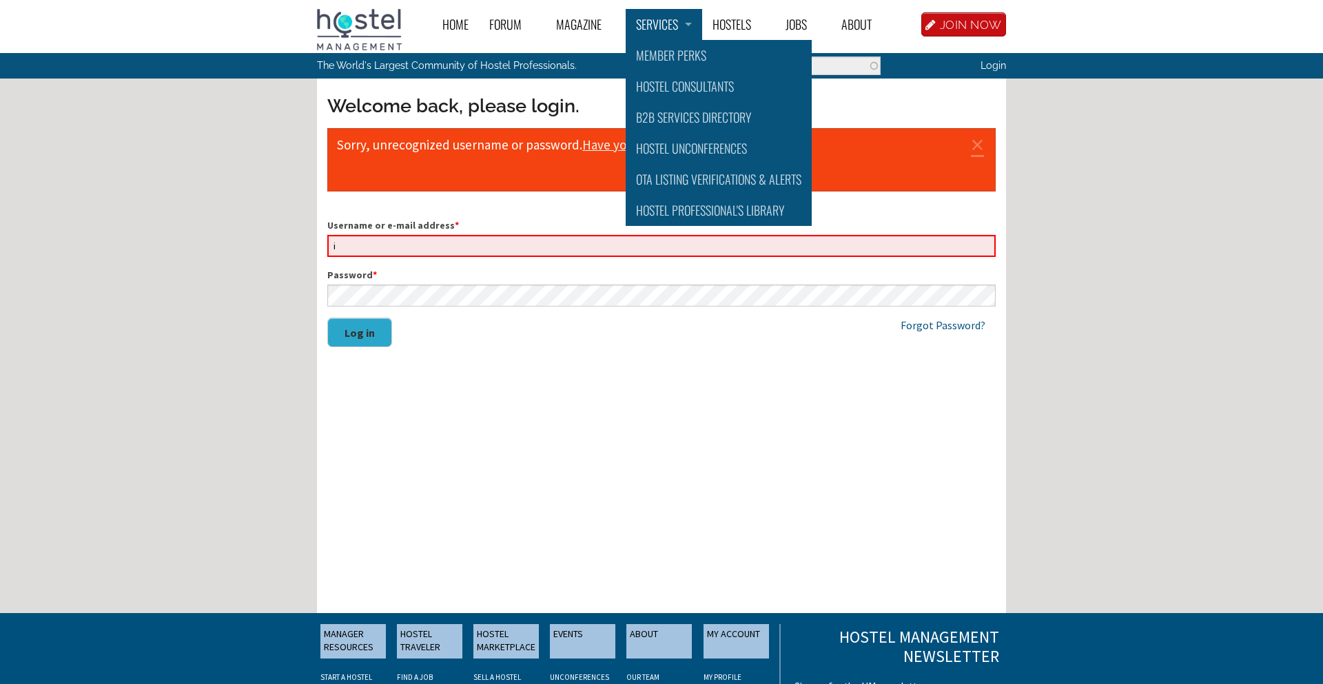 This screenshot has height=684, width=1323. Describe the element at coordinates (863, 24) in the screenshot. I see `a: About` at that location.